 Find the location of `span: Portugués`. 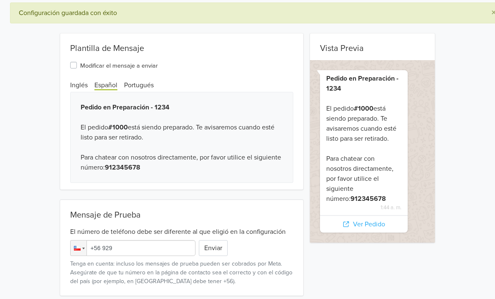

span: Portugués is located at coordinates (139, 85).